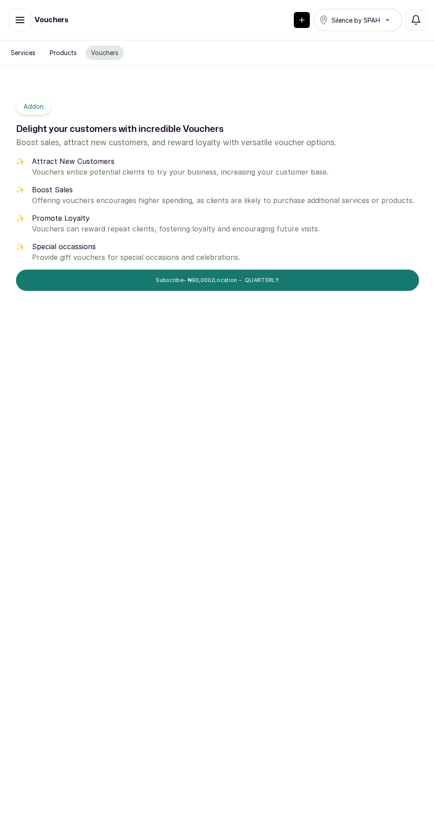 Image resolution: width=435 pixels, height=839 pixels. I want to click on button: Silence by SPAH, so click(358, 20).